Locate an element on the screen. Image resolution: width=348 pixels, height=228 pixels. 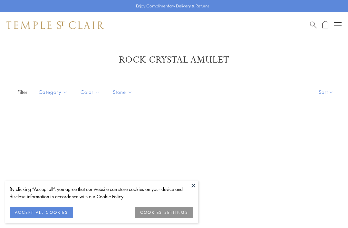
button: COOKIES SETTINGS is located at coordinates (164, 212).